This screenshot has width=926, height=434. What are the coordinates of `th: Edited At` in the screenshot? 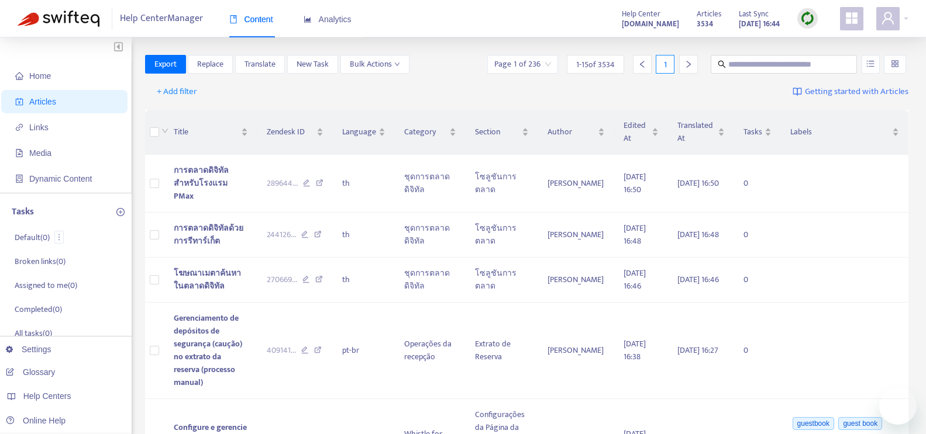 It's located at (641, 132).